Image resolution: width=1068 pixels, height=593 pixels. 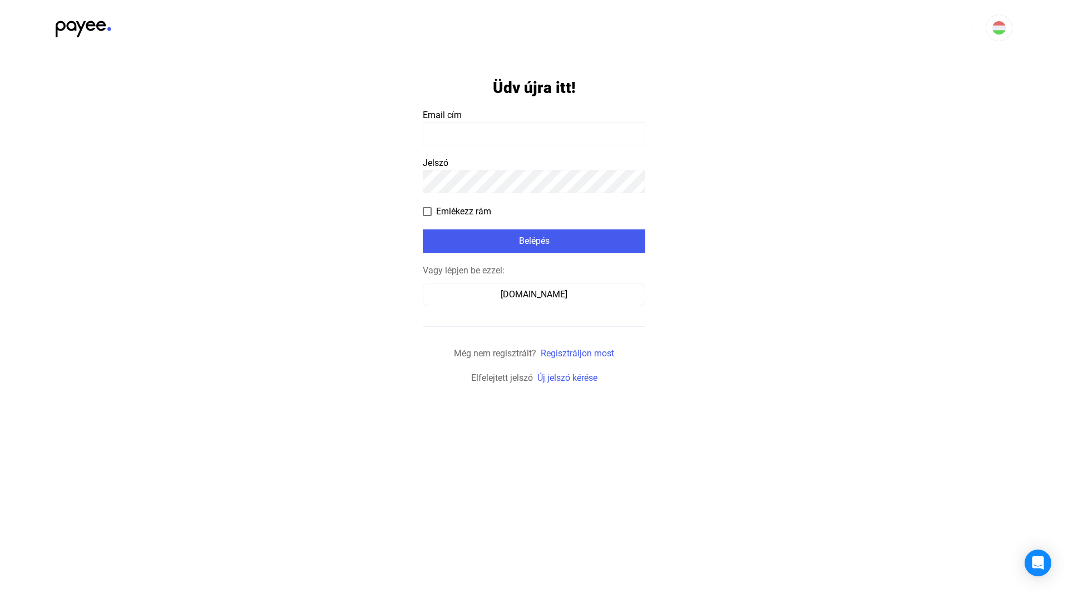 I want to click on a: Új jelszó kérése, so click(x=568, y=377).